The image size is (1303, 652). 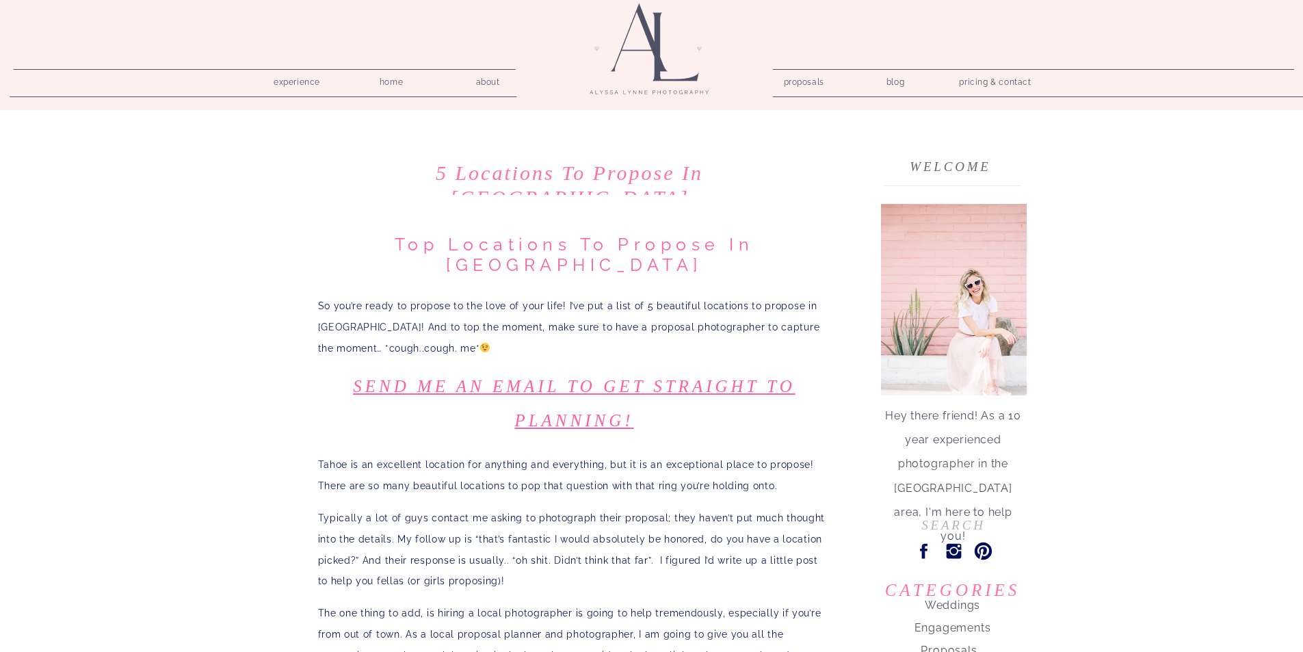 I want to click on a: Send me an email to get straight to planning!, so click(x=574, y=403).